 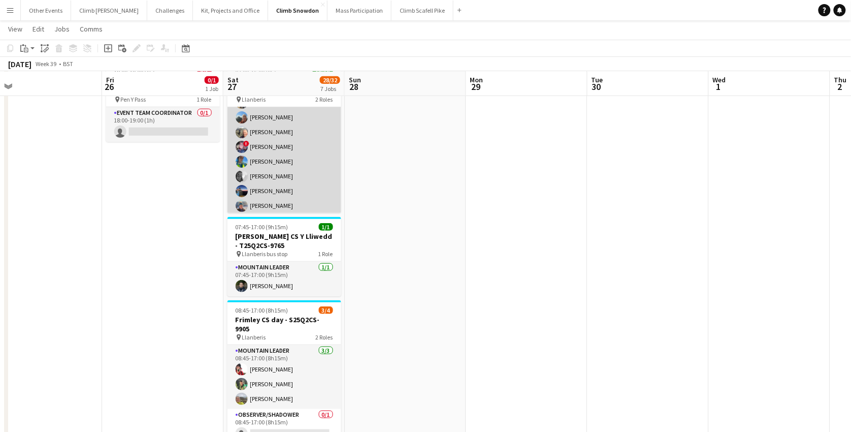 What do you see at coordinates (476, 86) in the screenshot?
I see `span: 29` at bounding box center [476, 86].